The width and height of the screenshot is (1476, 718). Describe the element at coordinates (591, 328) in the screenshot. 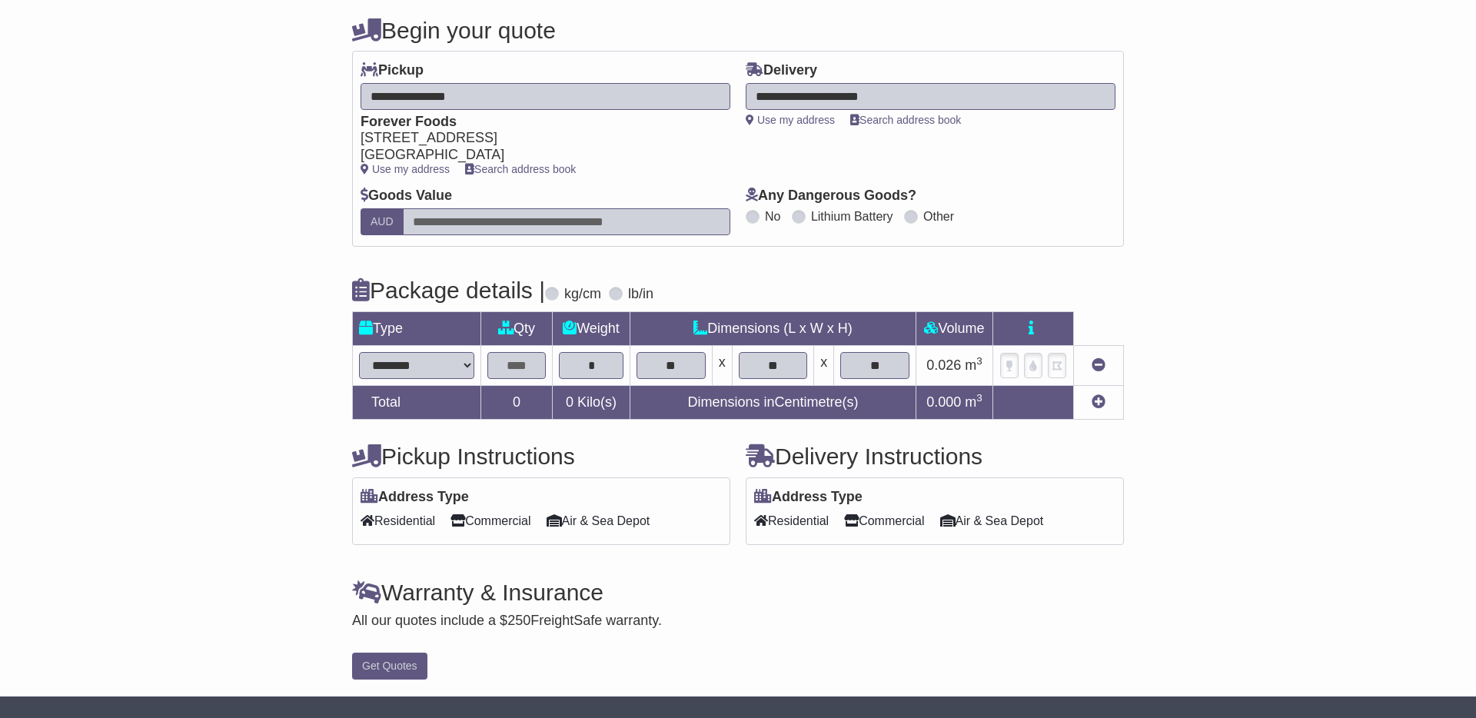

I see `td: Weight` at that location.